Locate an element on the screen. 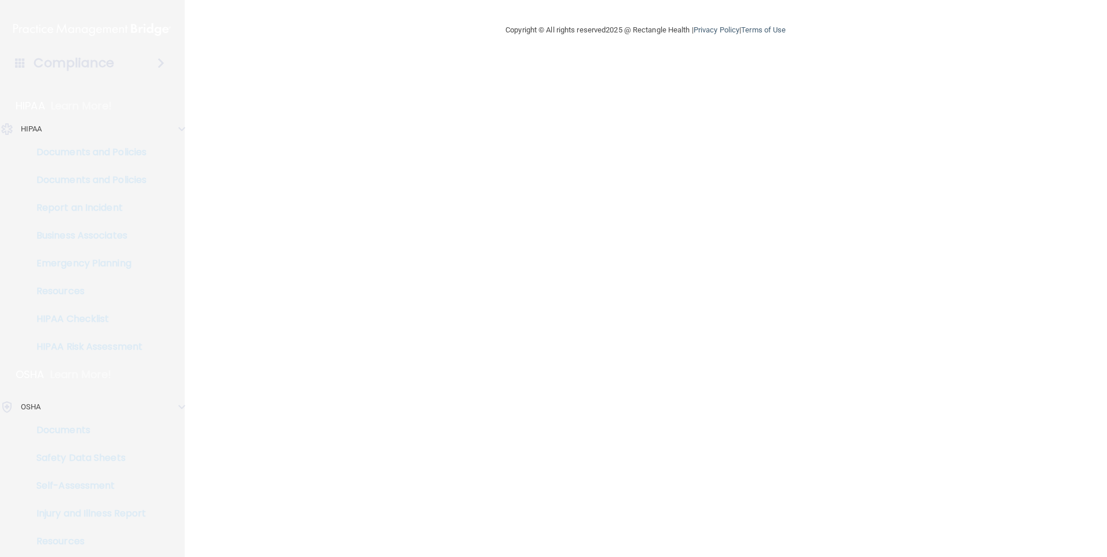 Image resolution: width=1107 pixels, height=557 pixels. p: Report an Incident is located at coordinates (86, 208).